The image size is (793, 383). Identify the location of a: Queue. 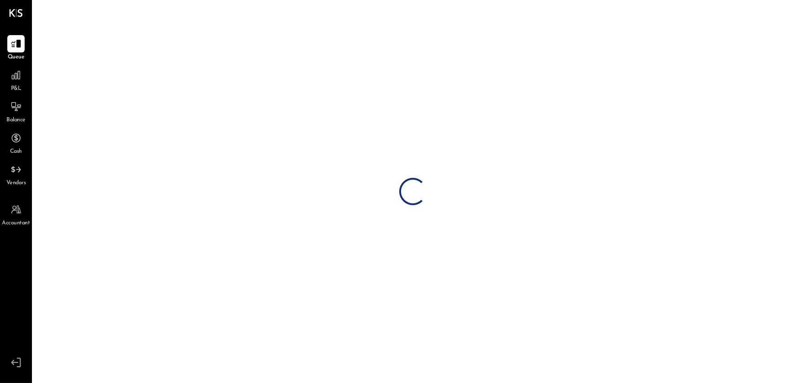
(16, 48).